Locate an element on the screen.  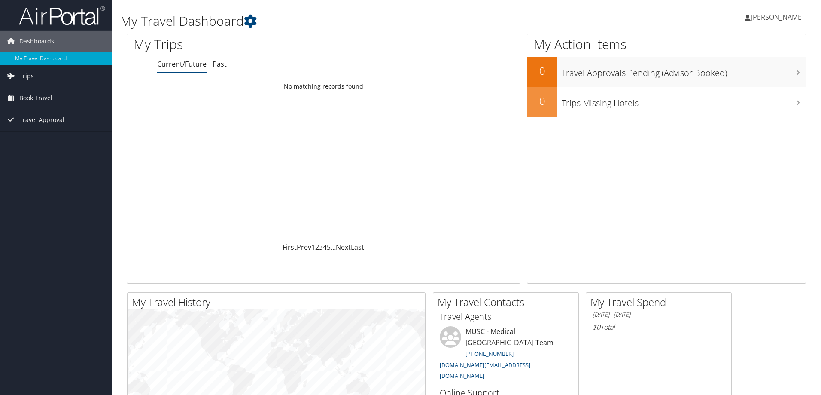
h2: My Travel Spend is located at coordinates (661, 302).